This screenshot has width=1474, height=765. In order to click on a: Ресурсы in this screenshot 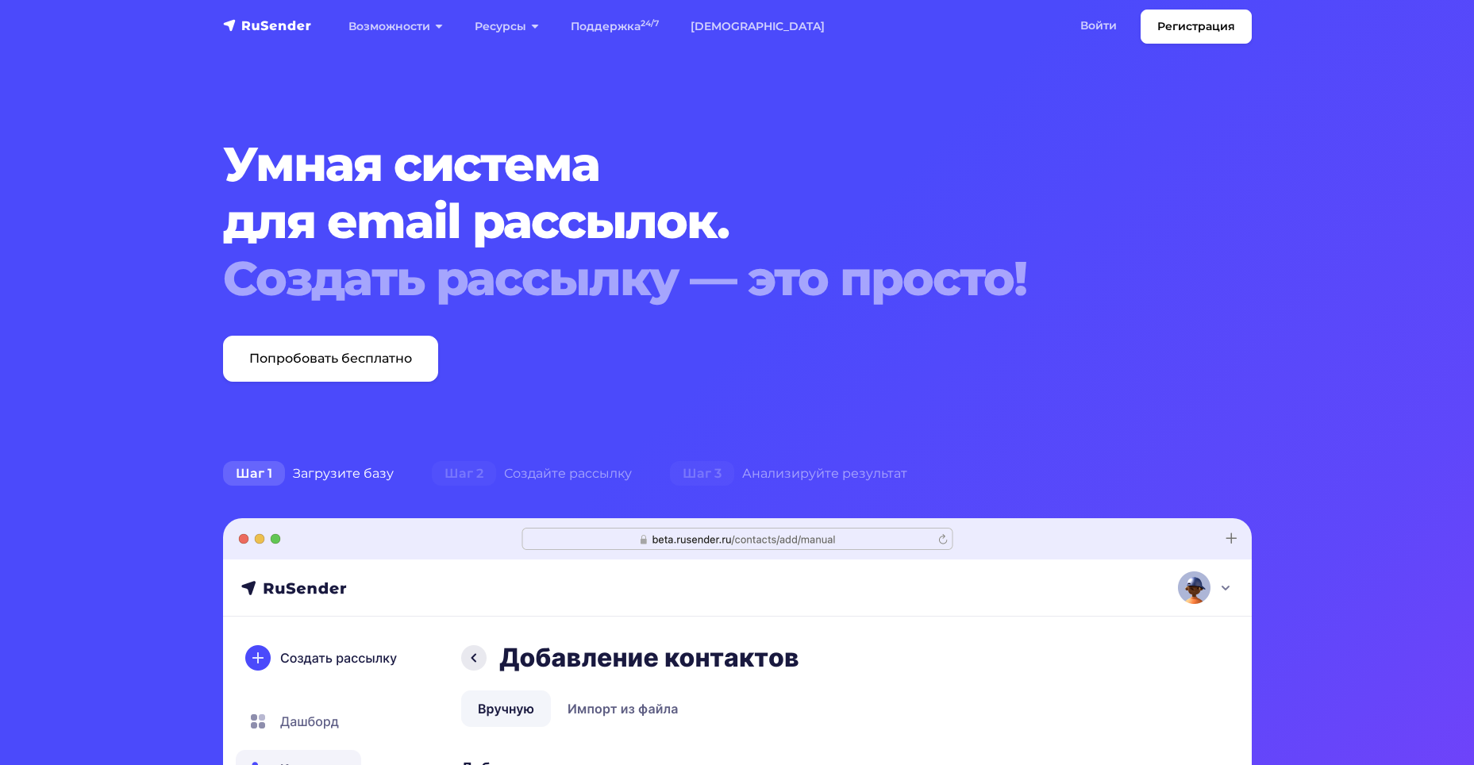, I will do `click(506, 26)`.